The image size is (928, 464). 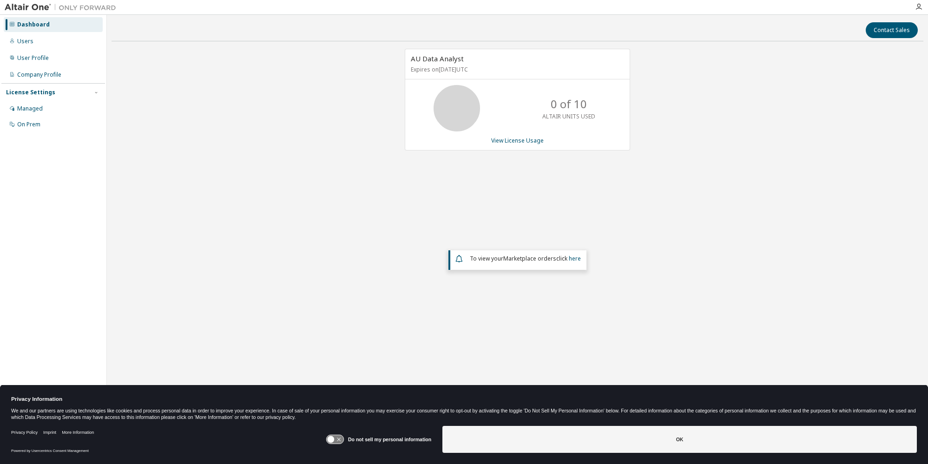 I want to click on button: Contact Sales, so click(x=892, y=30).